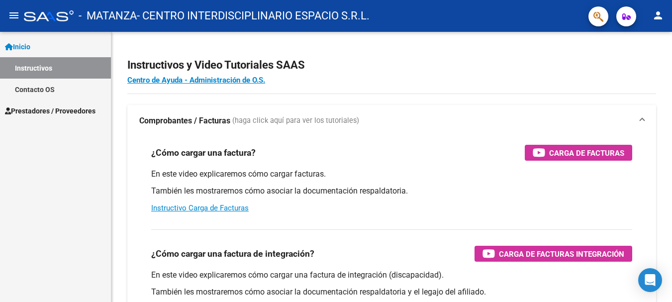 The width and height of the screenshot is (672, 302). What do you see at coordinates (392, 275) in the screenshot?
I see `p: En este video explicaremos cómo cargar una factura de integración (discapacidad).` at bounding box center [392, 275].